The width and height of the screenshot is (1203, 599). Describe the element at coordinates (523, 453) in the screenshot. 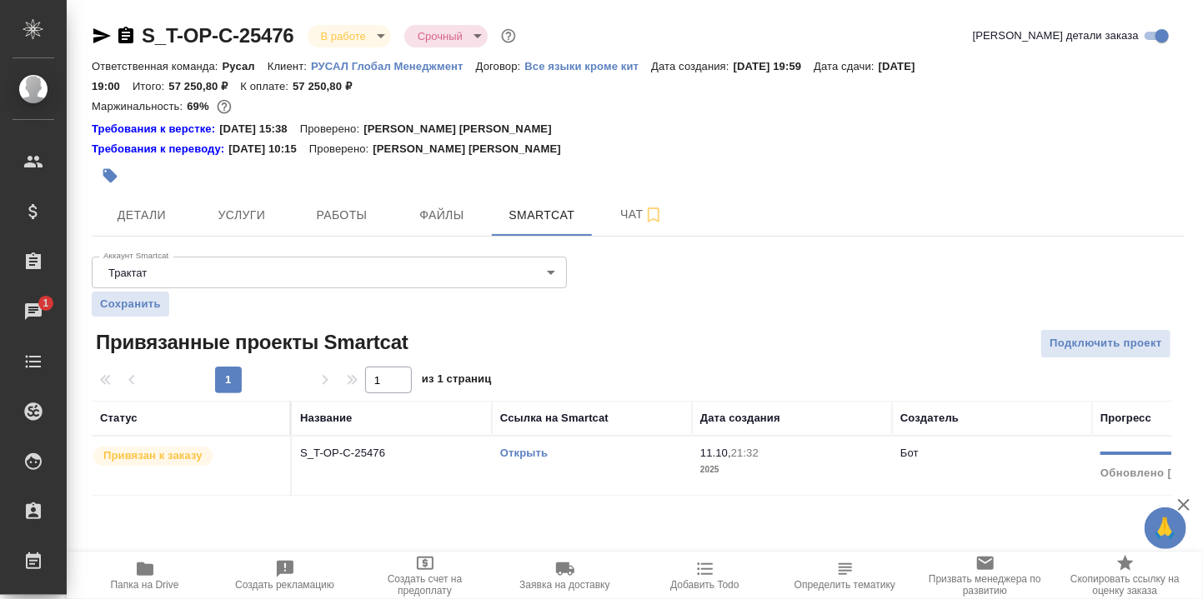

I see `a: Открыть` at that location.